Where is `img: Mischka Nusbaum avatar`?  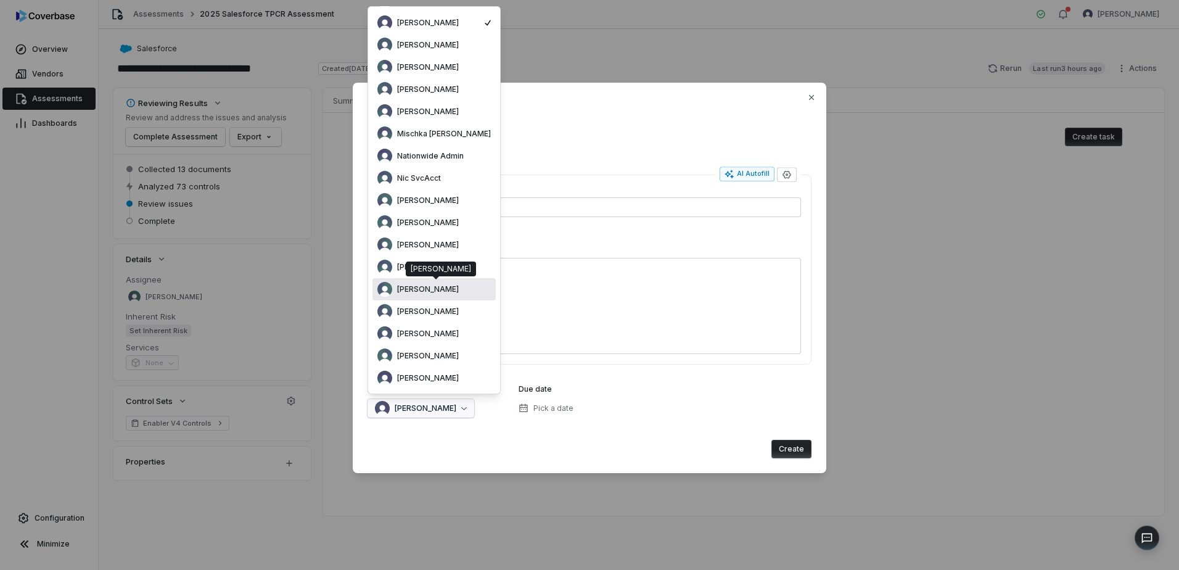 img: Mischka Nusbaum avatar is located at coordinates (385, 134).